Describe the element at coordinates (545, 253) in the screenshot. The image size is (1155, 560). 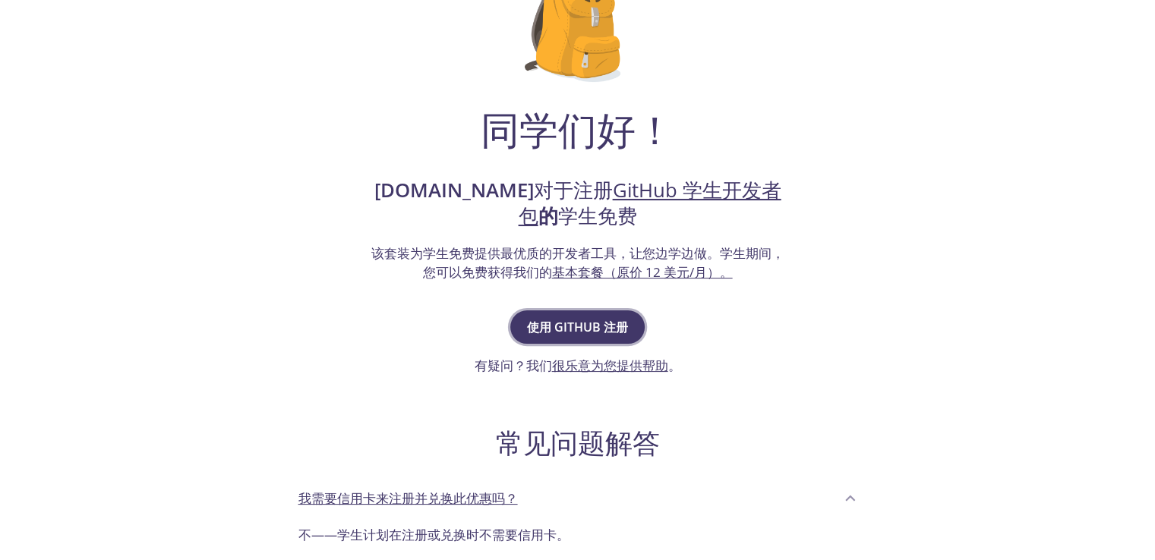
I see `font: 该套装为学生免费提供最优质的开发者工具，让您边学边做。` at that location.